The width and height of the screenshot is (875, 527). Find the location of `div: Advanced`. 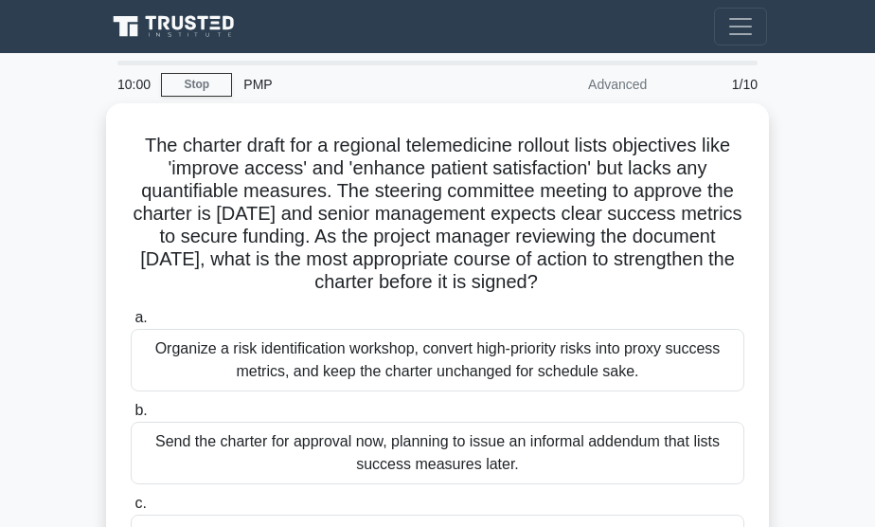

div: Advanced is located at coordinates (575, 84).